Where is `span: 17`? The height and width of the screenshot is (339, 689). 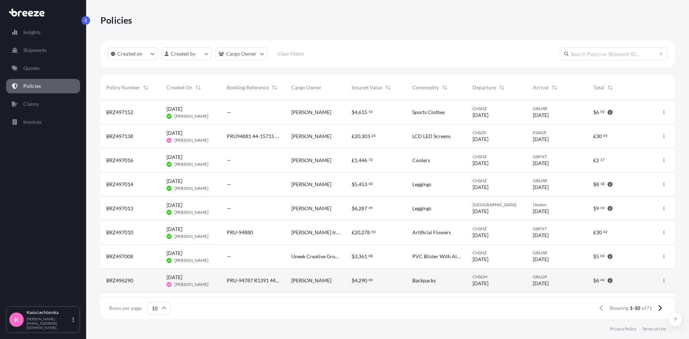 span: 17 is located at coordinates (603, 160).